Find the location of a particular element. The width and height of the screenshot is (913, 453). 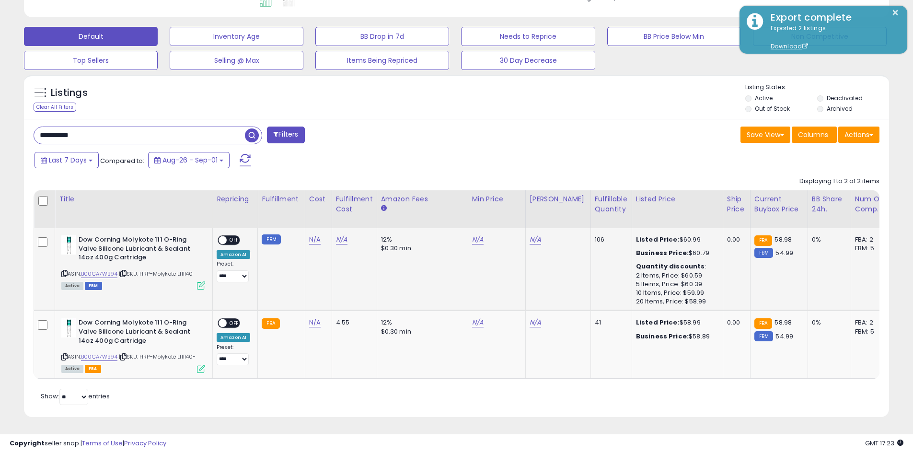

label: Deactivated is located at coordinates (845, 98).